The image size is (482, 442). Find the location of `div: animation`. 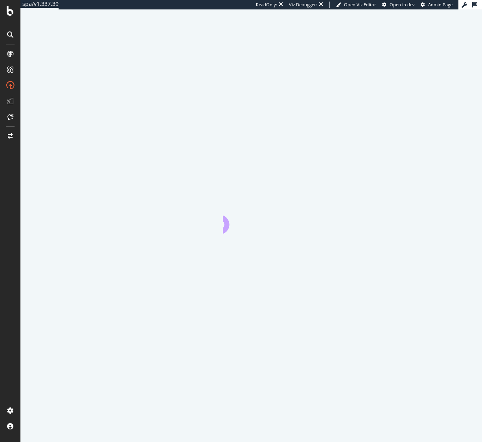

div: animation is located at coordinates (251, 219).